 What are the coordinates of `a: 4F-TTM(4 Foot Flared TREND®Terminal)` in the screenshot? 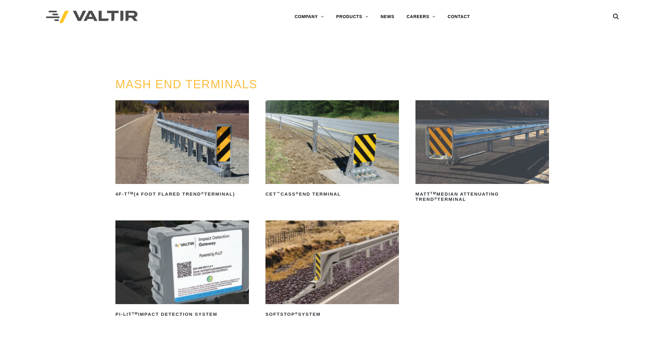 It's located at (182, 149).